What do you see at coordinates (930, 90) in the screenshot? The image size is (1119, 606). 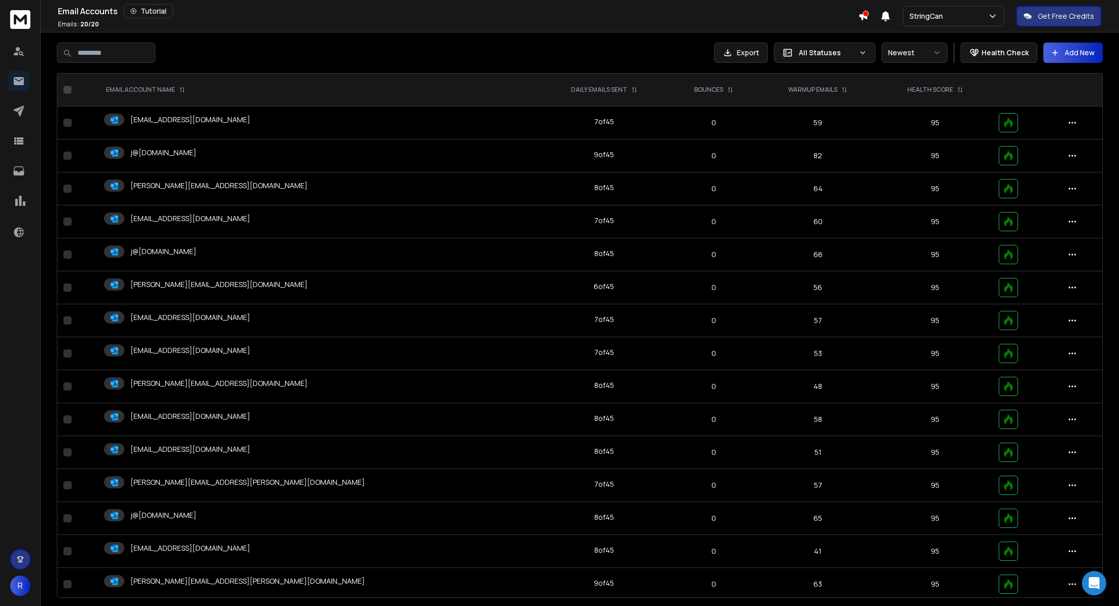 I see `p: HEALTH SCORE` at bounding box center [930, 90].